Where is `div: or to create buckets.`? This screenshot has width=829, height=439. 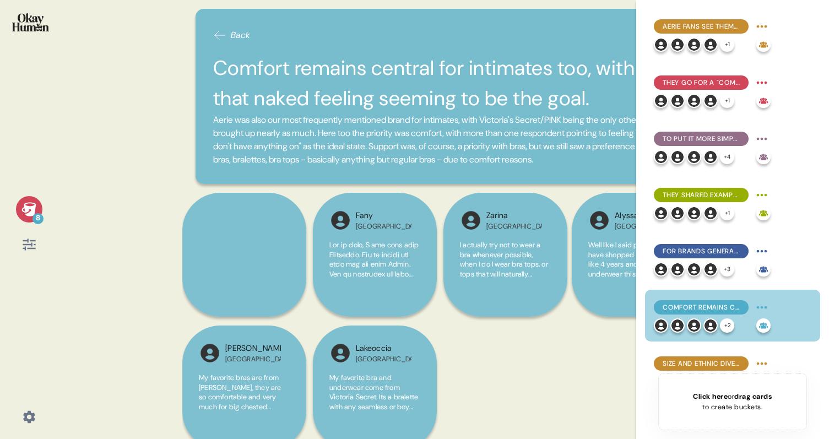 div: or to create buckets. is located at coordinates (732, 402).